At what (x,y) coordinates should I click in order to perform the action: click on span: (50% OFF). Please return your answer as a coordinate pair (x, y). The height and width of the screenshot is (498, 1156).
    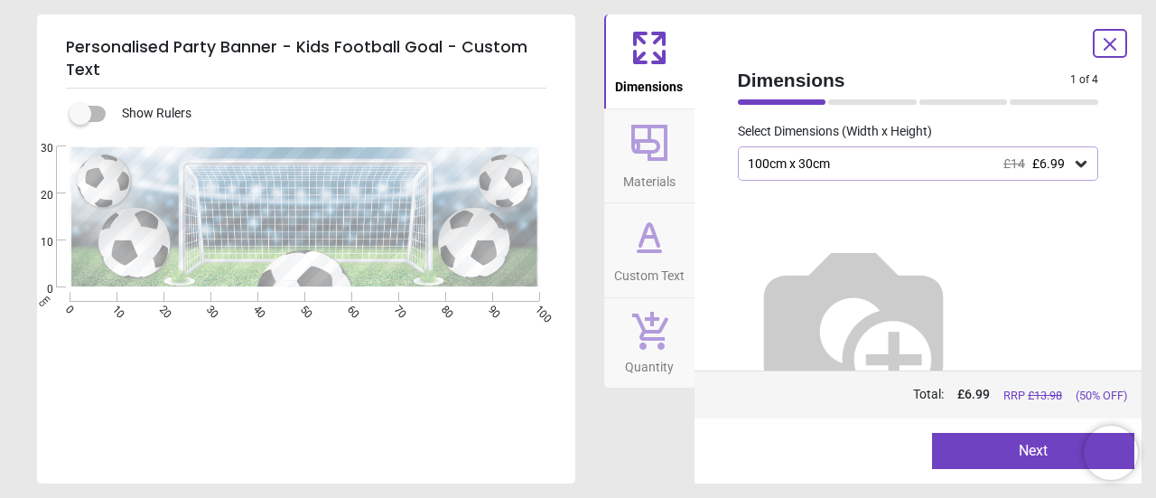
    Looking at the image, I should click on (1101, 396).